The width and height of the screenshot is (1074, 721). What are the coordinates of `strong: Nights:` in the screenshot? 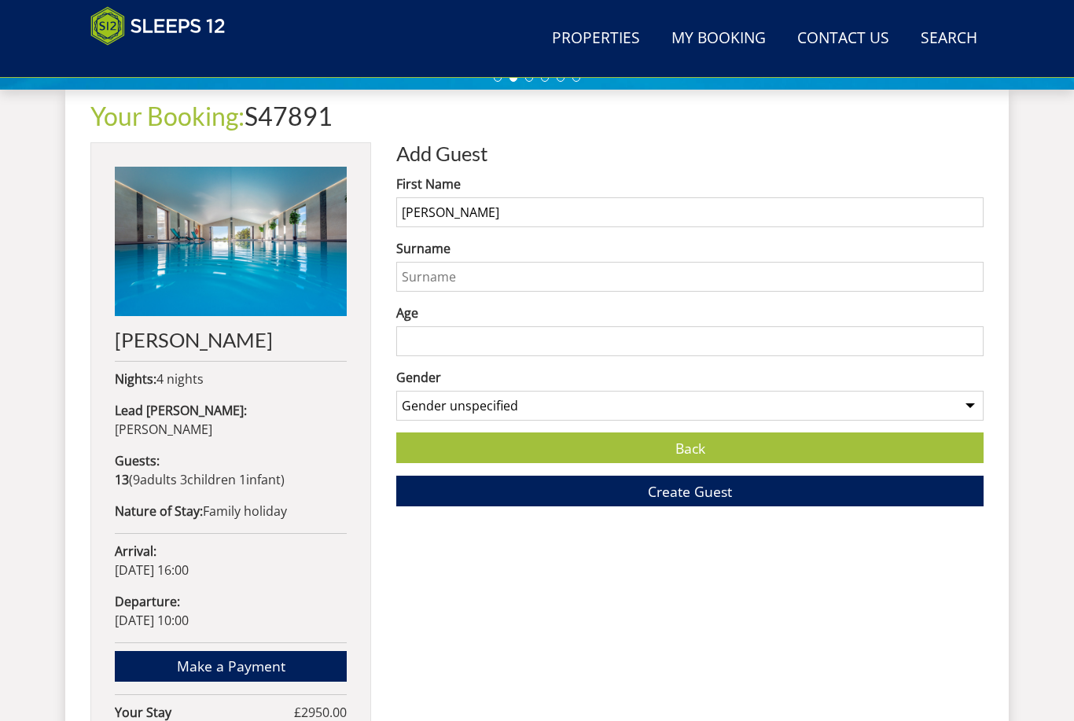 It's located at (135, 379).